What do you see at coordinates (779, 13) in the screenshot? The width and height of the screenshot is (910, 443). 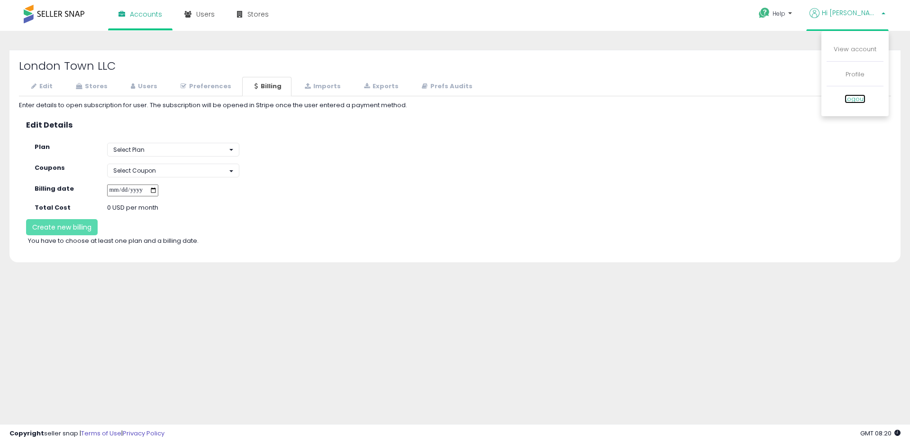 I see `span: Help` at bounding box center [779, 13].